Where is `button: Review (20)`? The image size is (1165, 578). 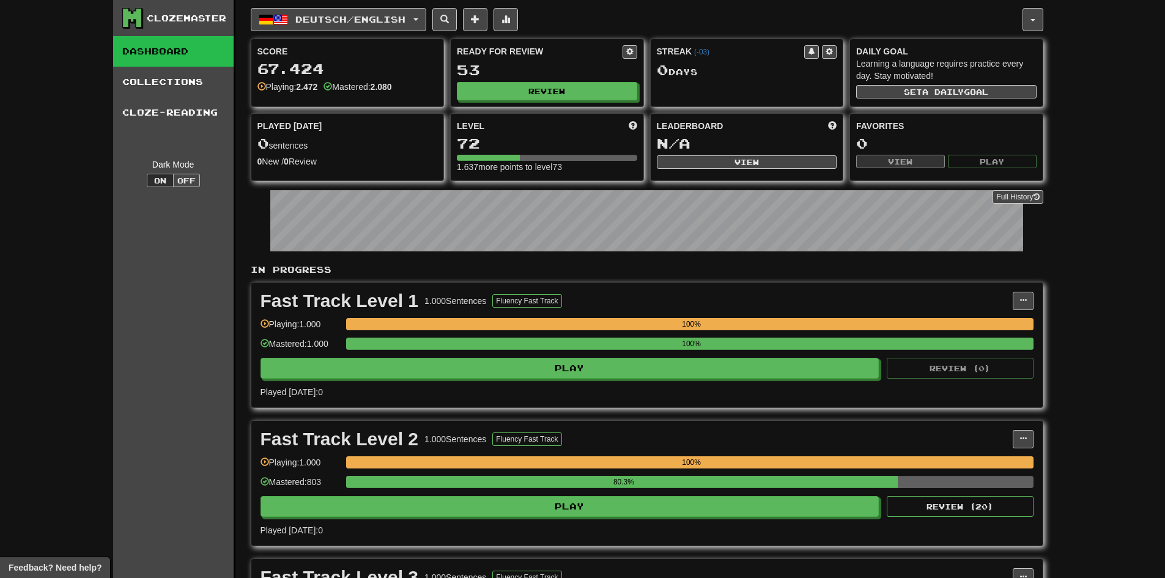 button: Review (20) is located at coordinates (960, 506).